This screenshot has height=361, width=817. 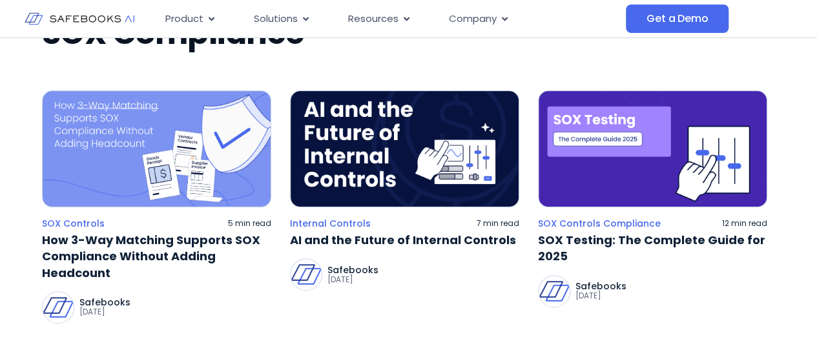 What do you see at coordinates (473, 19) in the screenshot?
I see `span: Company` at bounding box center [473, 19].